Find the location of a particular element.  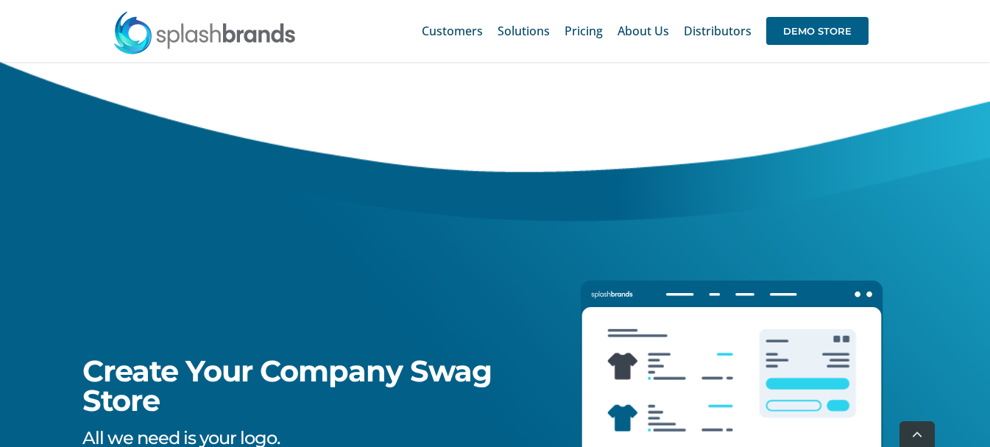

a: DEMO STORE is located at coordinates (817, 31).